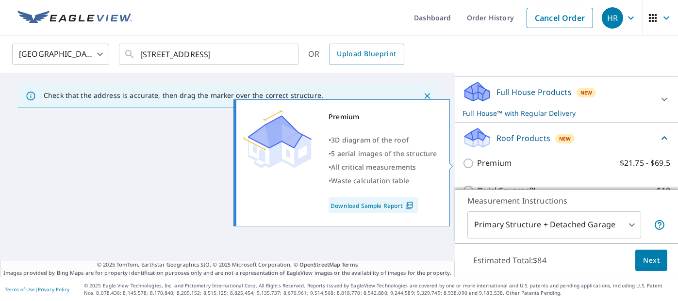  I want to click on div: Roof ProductsNew, so click(566, 138).